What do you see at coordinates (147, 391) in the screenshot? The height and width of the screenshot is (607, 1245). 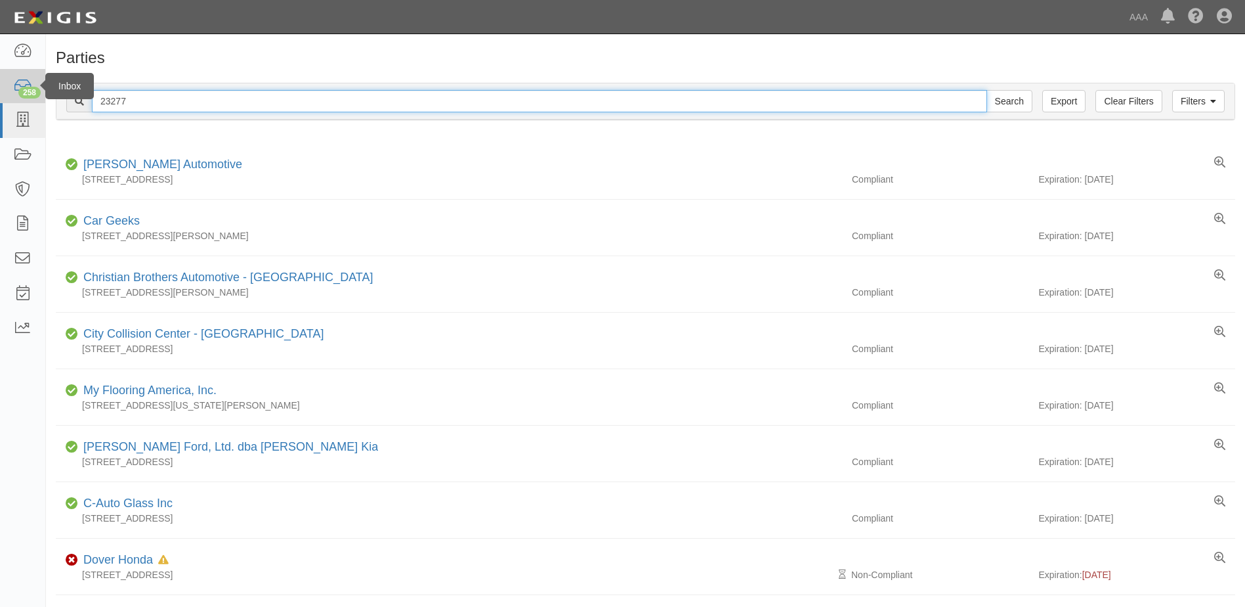 I see `div: My Flooring America, Inc.` at bounding box center [147, 391].